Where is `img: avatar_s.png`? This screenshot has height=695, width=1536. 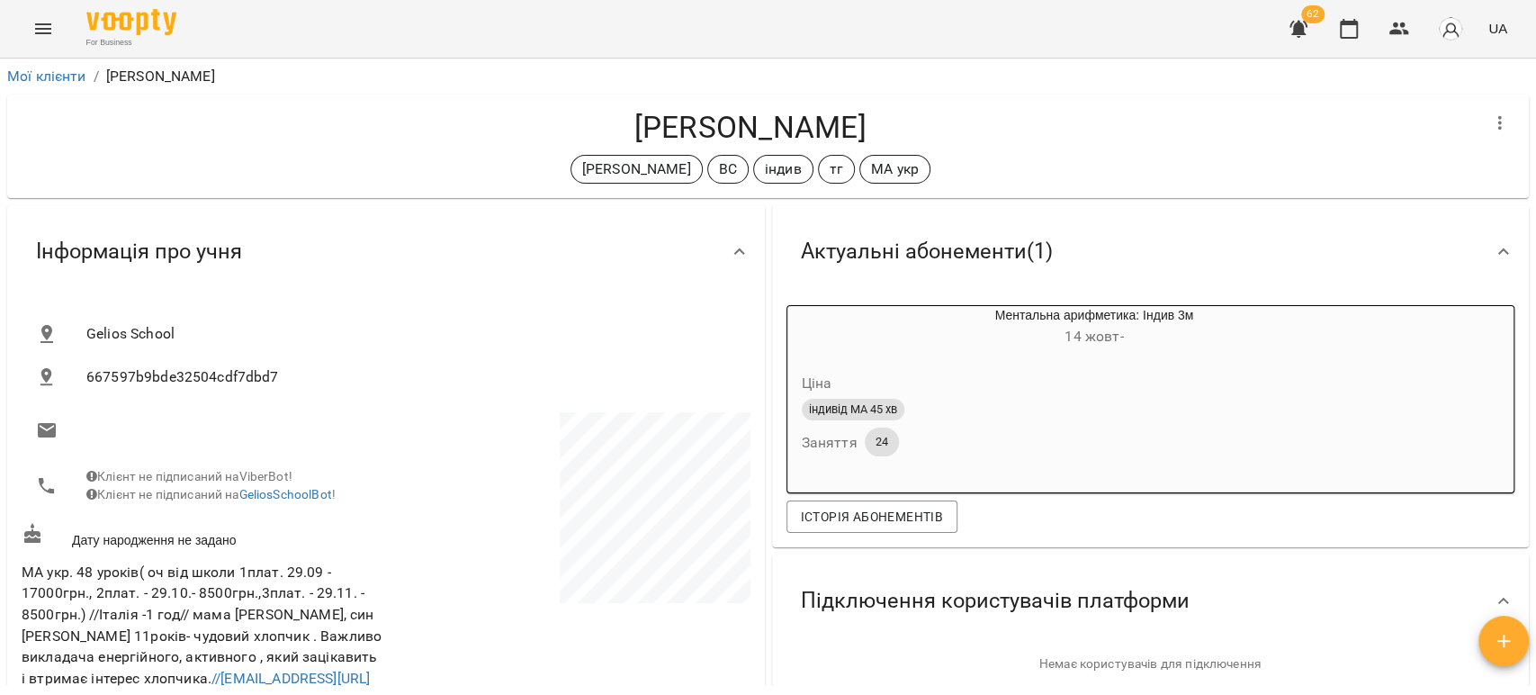
img: avatar_s.png is located at coordinates (1451, 29).